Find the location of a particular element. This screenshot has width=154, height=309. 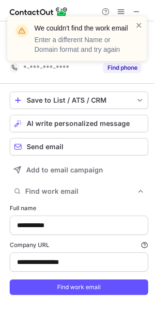

span: AI write personalized message is located at coordinates (78, 124).